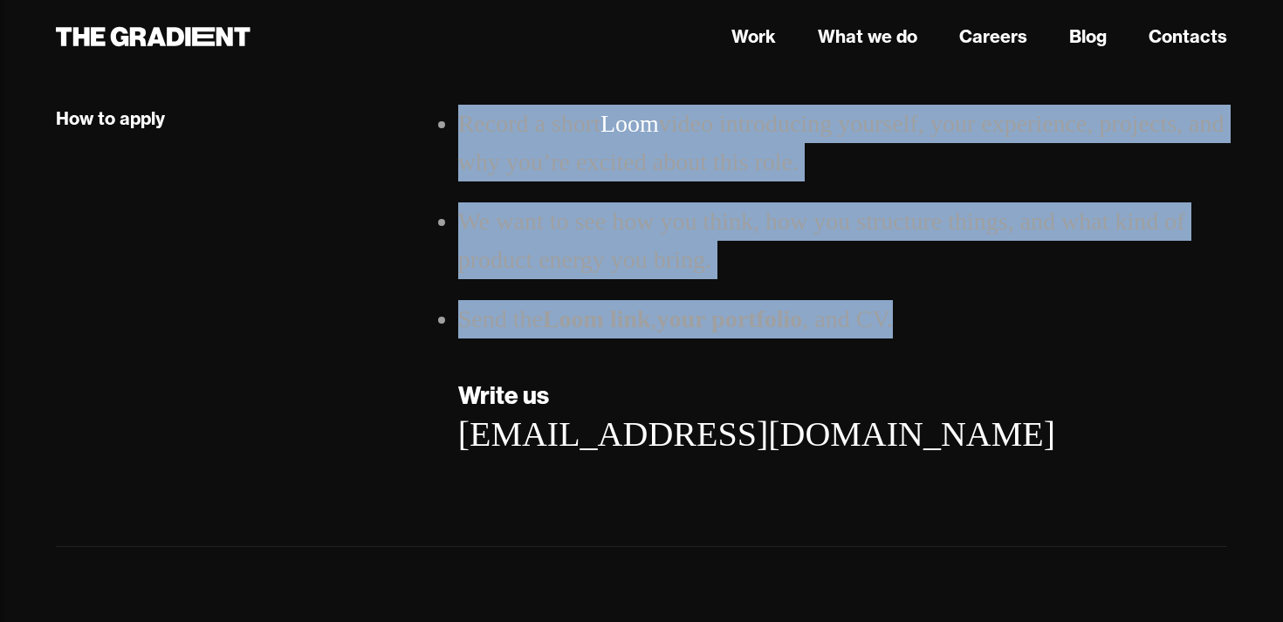 The image size is (1283, 622). Describe the element at coordinates (504, 395) in the screenshot. I see `strong: Write us` at that location.